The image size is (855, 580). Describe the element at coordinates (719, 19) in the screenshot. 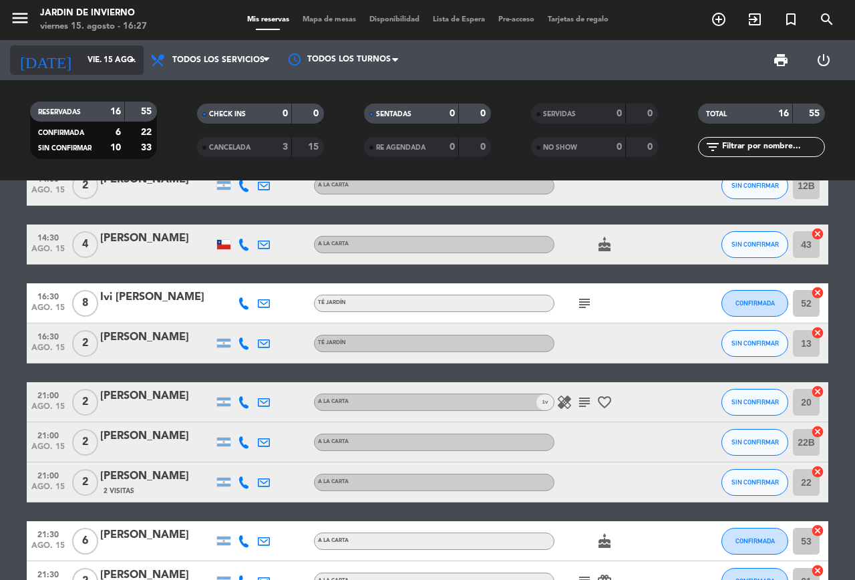

I see `i: add_circle_outline` at that location.